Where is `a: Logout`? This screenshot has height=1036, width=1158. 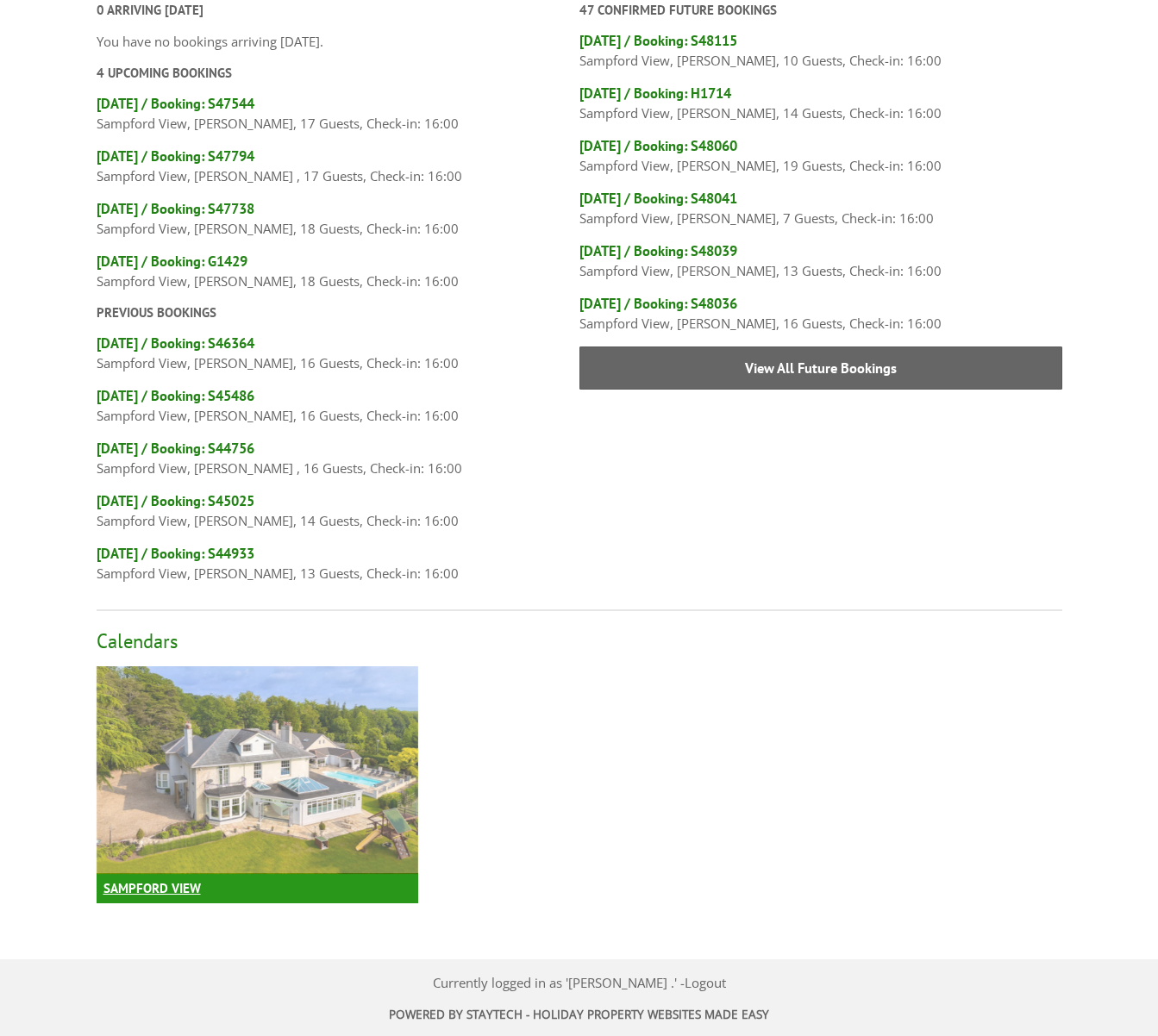 a: Logout is located at coordinates (706, 983).